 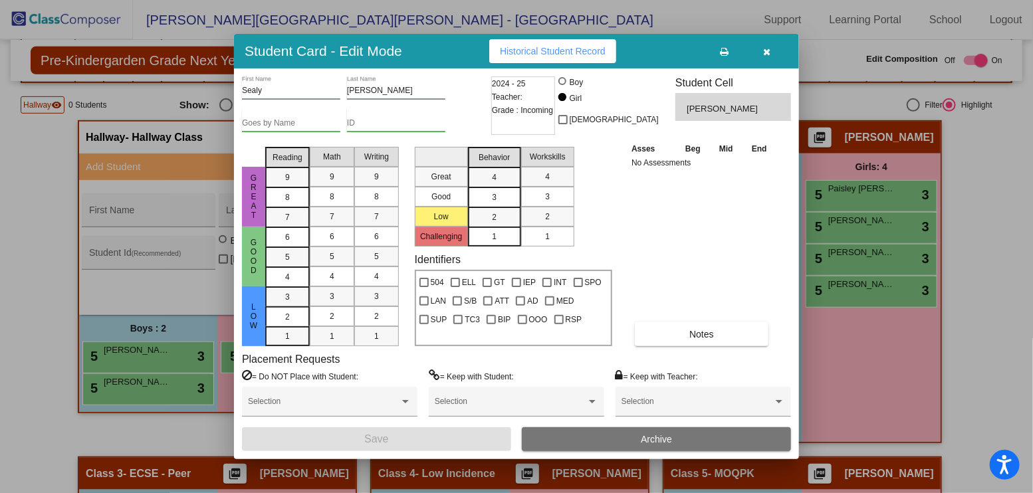 I want to click on th: Asses, so click(x=652, y=149).